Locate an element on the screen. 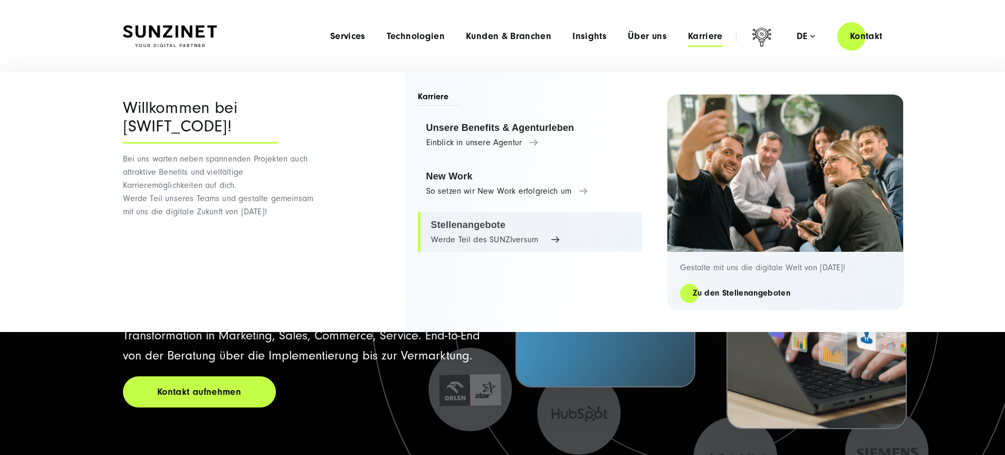 The image size is (1005, 455). p: Bei uns warten neben spannenden Projekten auch attraktive Benefits und vielfältige Karrieremöglic... is located at coordinates (222, 185).